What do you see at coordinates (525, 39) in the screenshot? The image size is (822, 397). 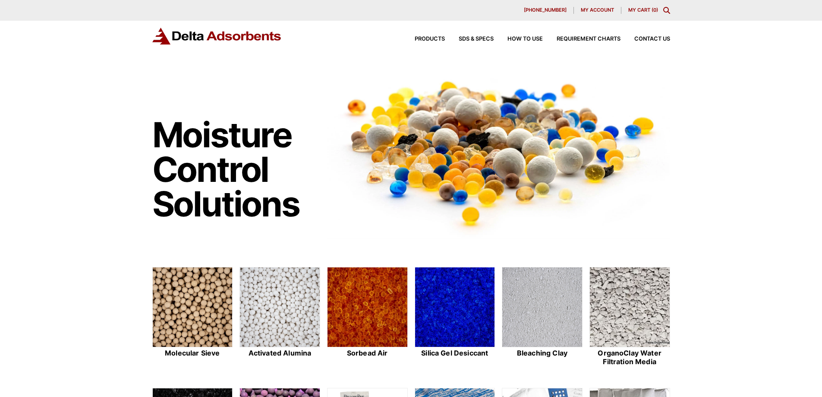 I see `span: How to Use` at bounding box center [525, 39].